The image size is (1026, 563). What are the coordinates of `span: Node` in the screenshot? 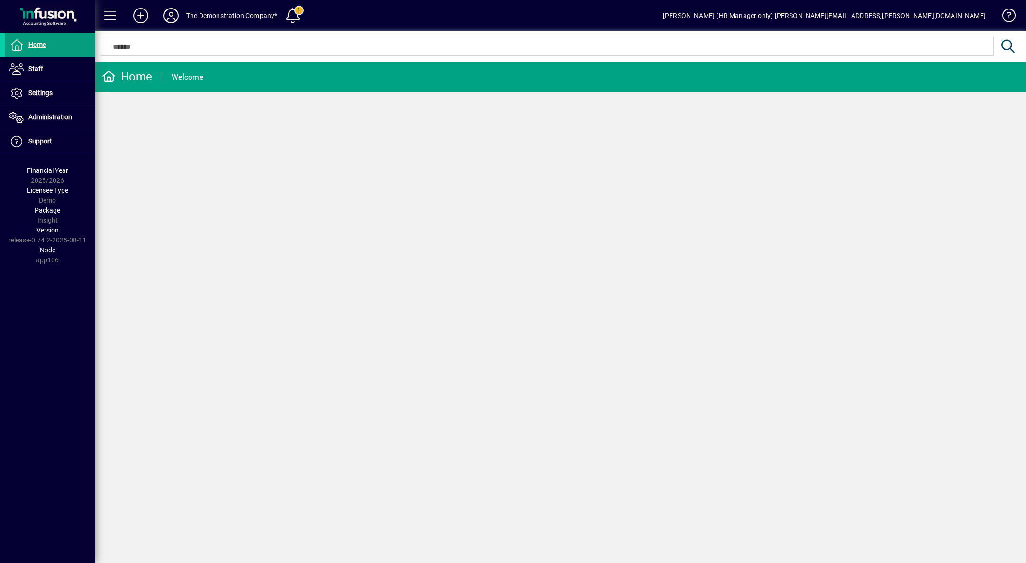 It's located at (47, 250).